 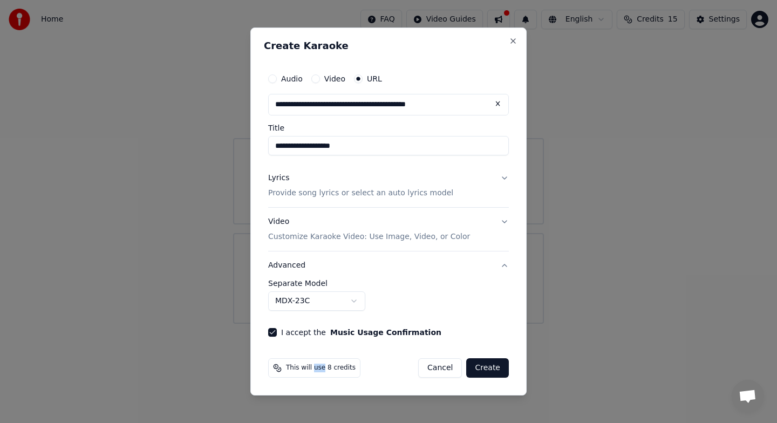 I want to click on div: Lyrics, so click(x=278, y=178).